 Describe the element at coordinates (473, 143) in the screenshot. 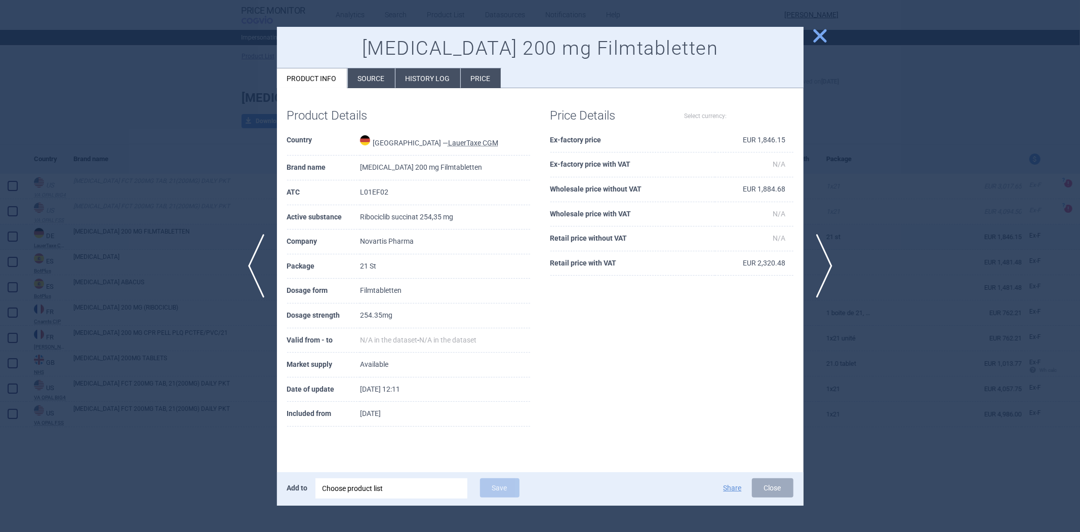

I see `abbr: LauerTaxe CGM — Complex database for German drug information provided by commercial provider CGM ...` at that location.